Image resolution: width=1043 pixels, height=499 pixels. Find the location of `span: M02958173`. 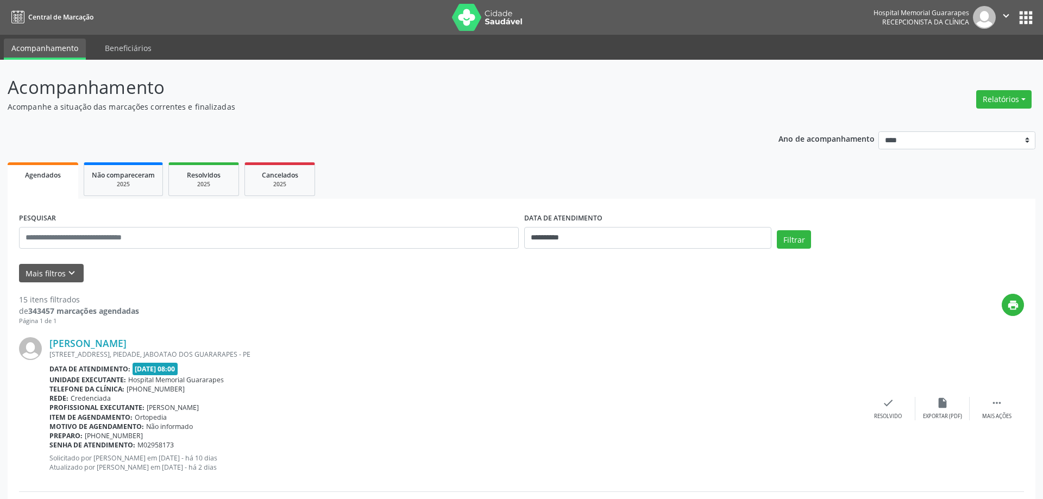

span: M02958173 is located at coordinates (155, 445).